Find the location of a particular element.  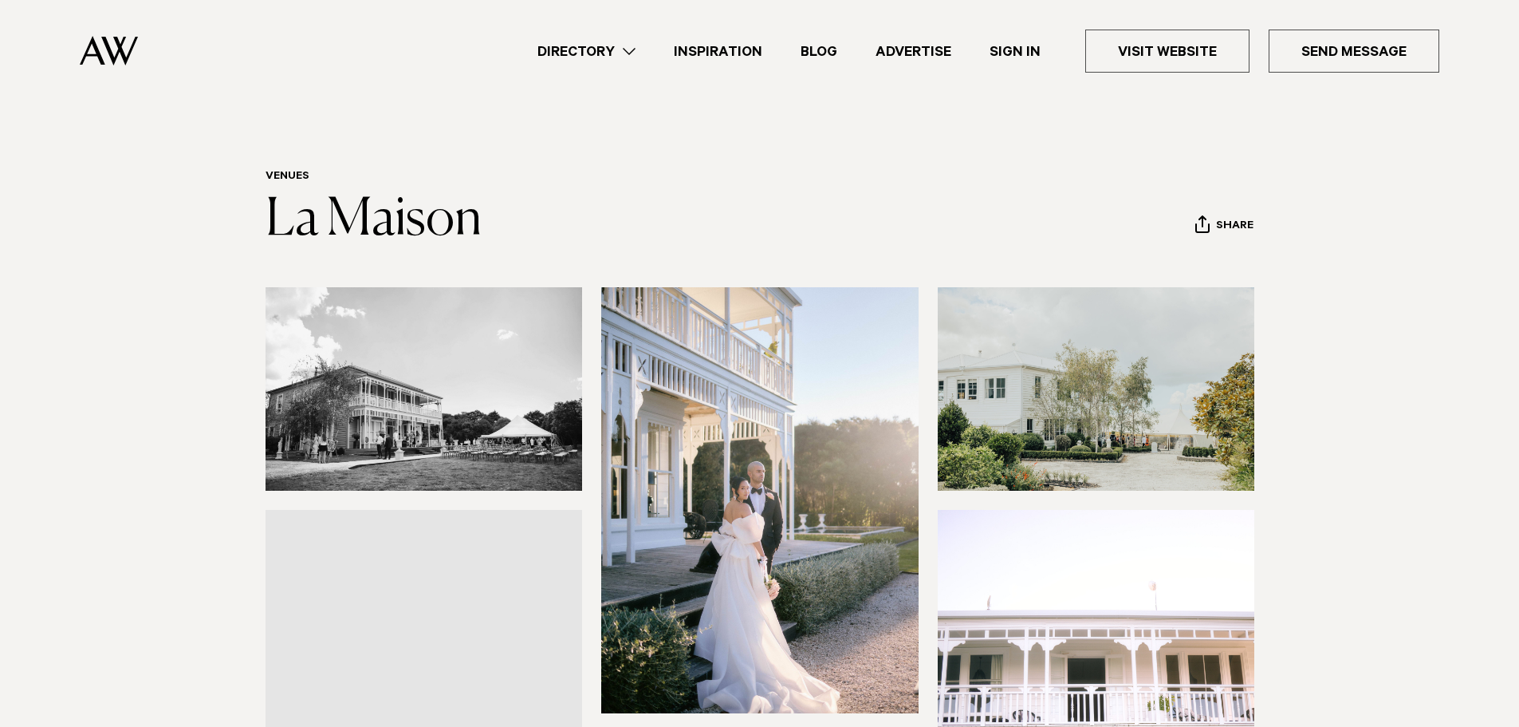

a: Blog is located at coordinates (819, 51).